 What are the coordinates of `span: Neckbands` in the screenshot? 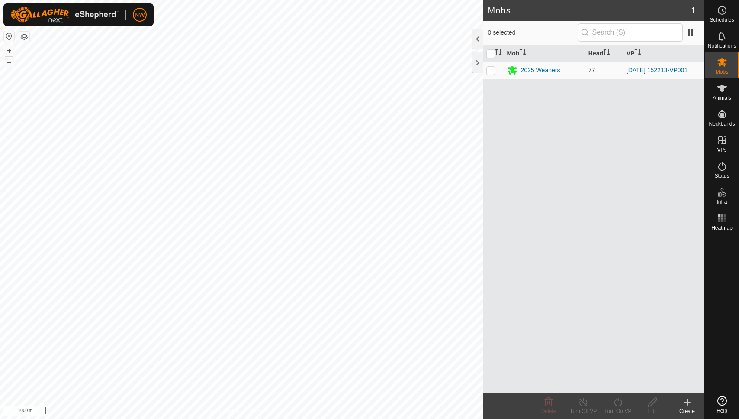 It's located at (722, 124).